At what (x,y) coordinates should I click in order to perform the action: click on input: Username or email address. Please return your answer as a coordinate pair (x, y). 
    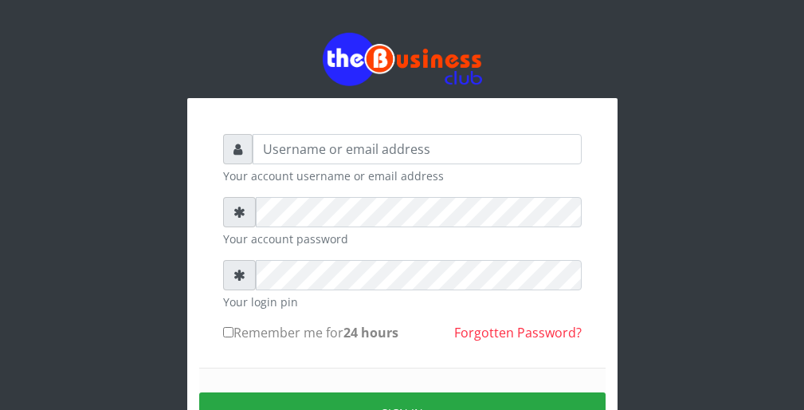
    Looking at the image, I should click on (417, 149).